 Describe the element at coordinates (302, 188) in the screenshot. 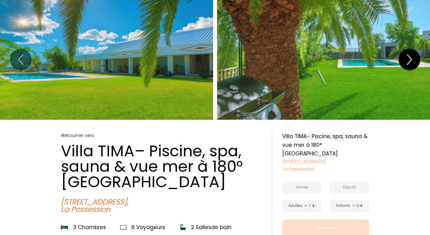

I see `input: Arrivée` at that location.